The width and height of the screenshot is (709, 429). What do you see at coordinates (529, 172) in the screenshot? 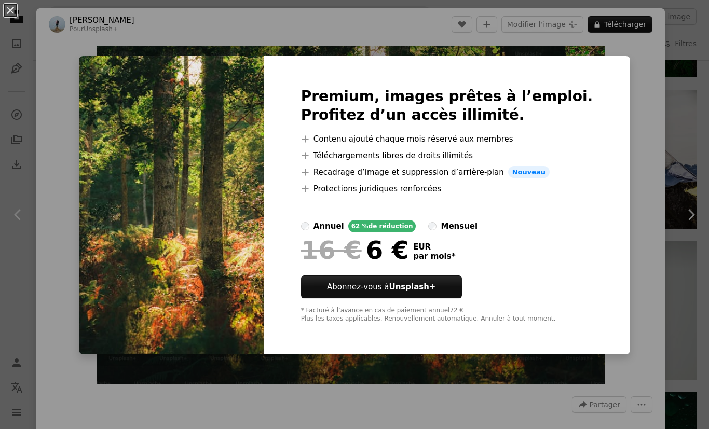
I see `span: Nouveau` at bounding box center [529, 172].